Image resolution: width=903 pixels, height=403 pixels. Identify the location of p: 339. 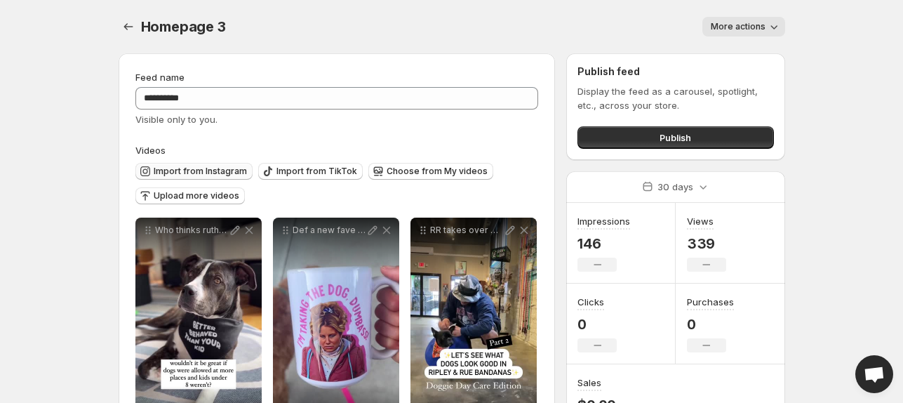
(707, 244).